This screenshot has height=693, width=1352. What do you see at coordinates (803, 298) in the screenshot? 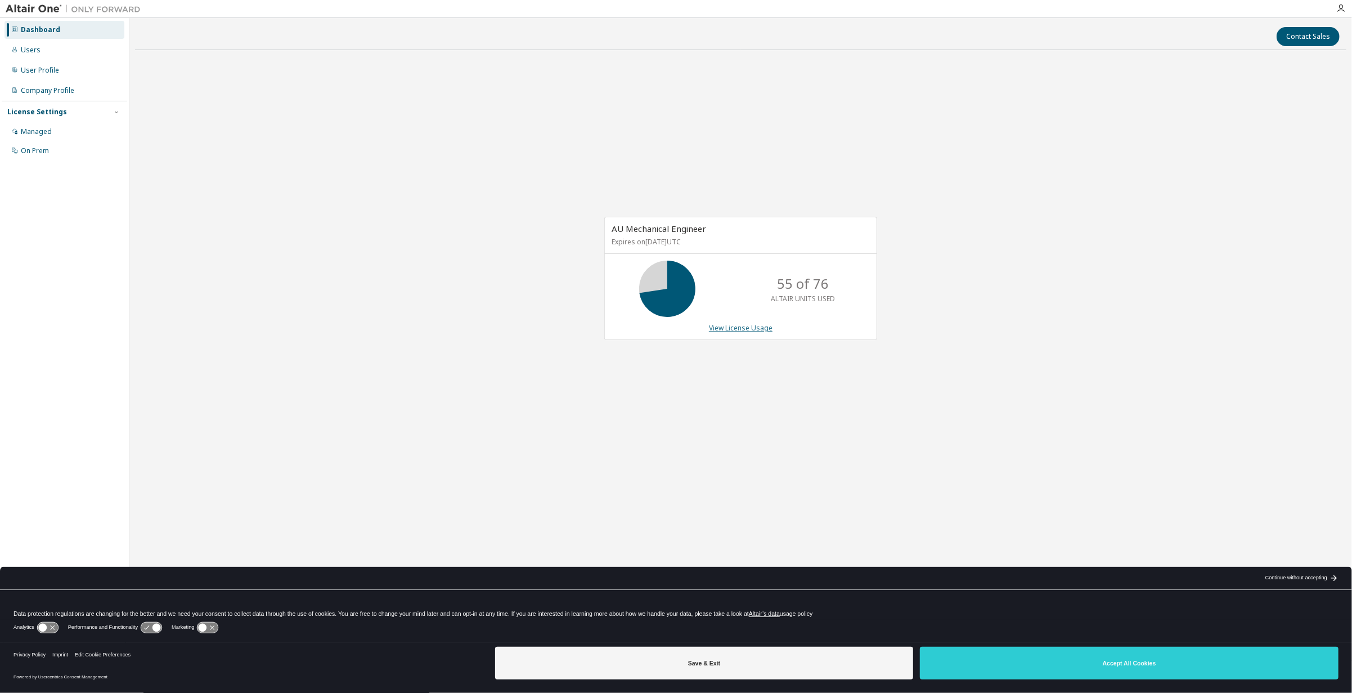
I see `p: ALTAIR UNITS USED` at bounding box center [803, 298].